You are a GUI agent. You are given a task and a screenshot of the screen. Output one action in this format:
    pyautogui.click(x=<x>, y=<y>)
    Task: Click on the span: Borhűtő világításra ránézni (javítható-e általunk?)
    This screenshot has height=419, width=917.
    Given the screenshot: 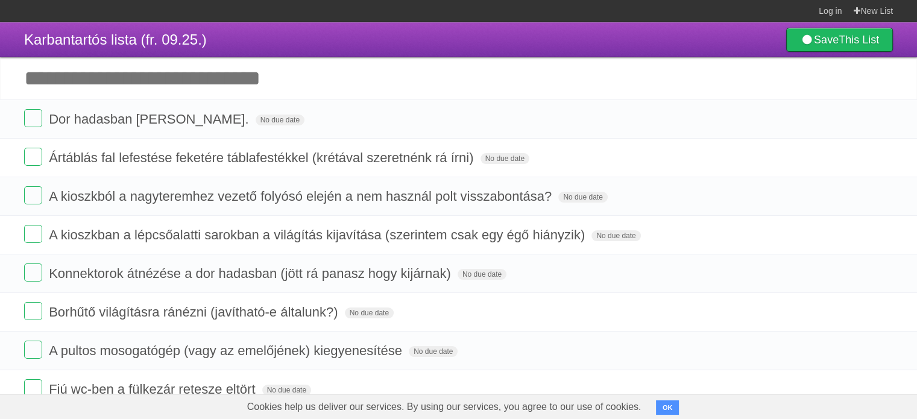 What is the action you would take?
    pyautogui.click(x=195, y=312)
    